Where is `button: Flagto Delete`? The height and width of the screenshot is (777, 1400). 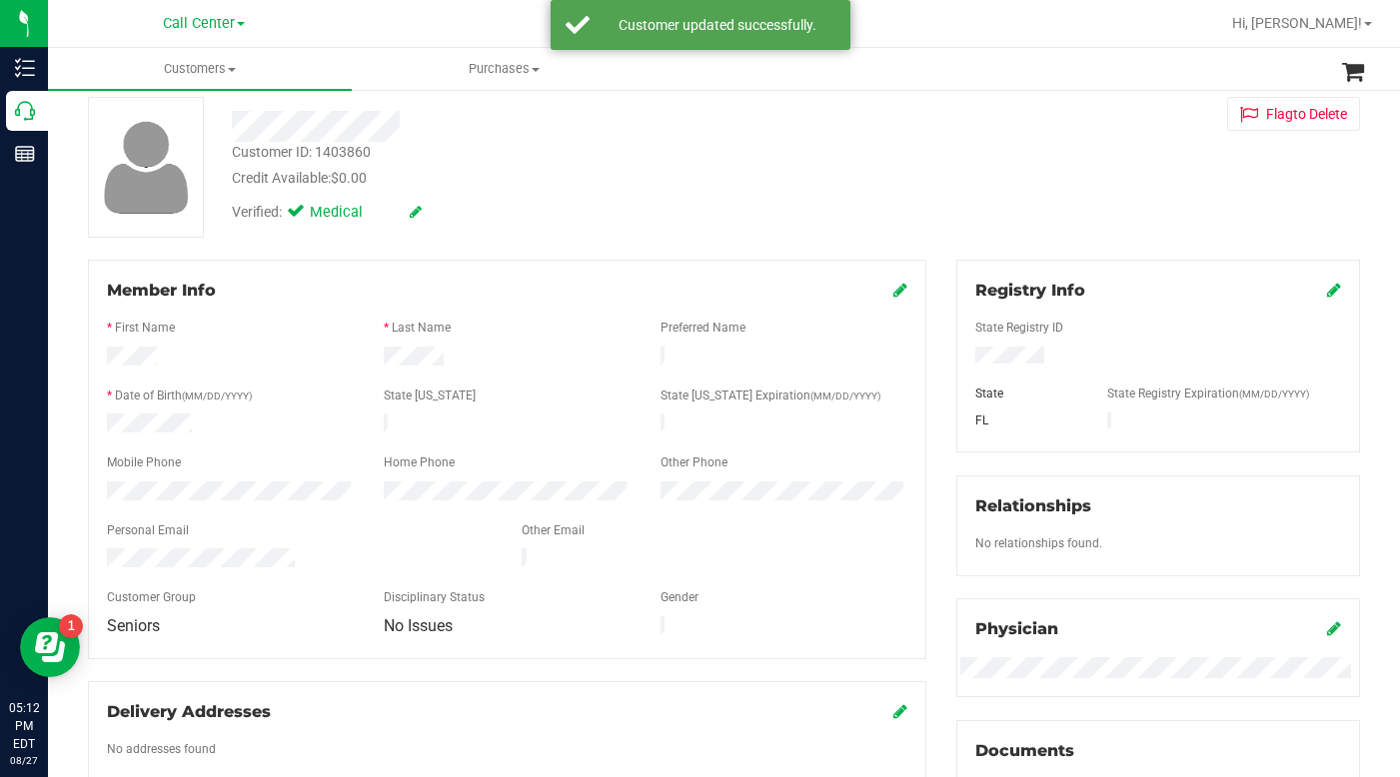 button: Flagto Delete is located at coordinates (1293, 114).